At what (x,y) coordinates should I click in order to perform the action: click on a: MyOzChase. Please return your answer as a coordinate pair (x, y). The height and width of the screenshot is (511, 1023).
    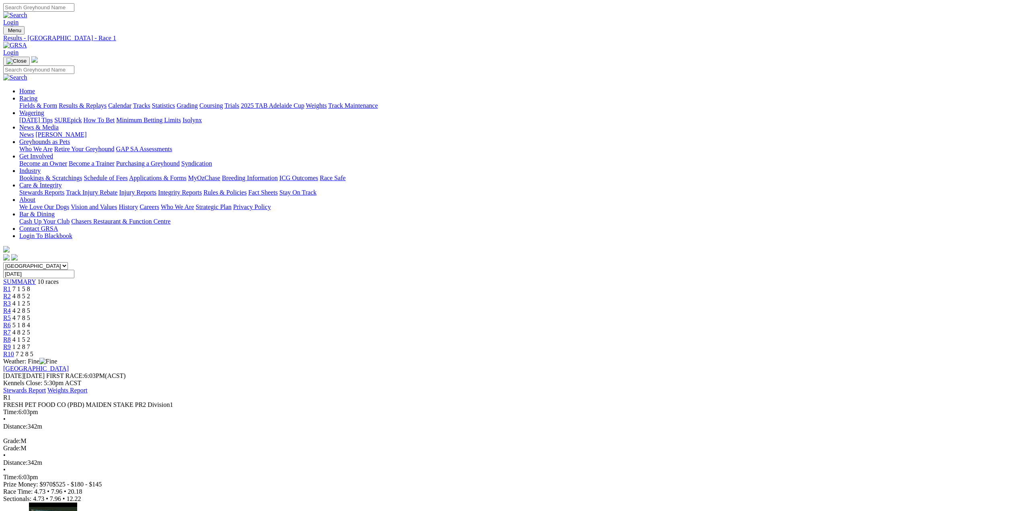
    Looking at the image, I should click on (204, 178).